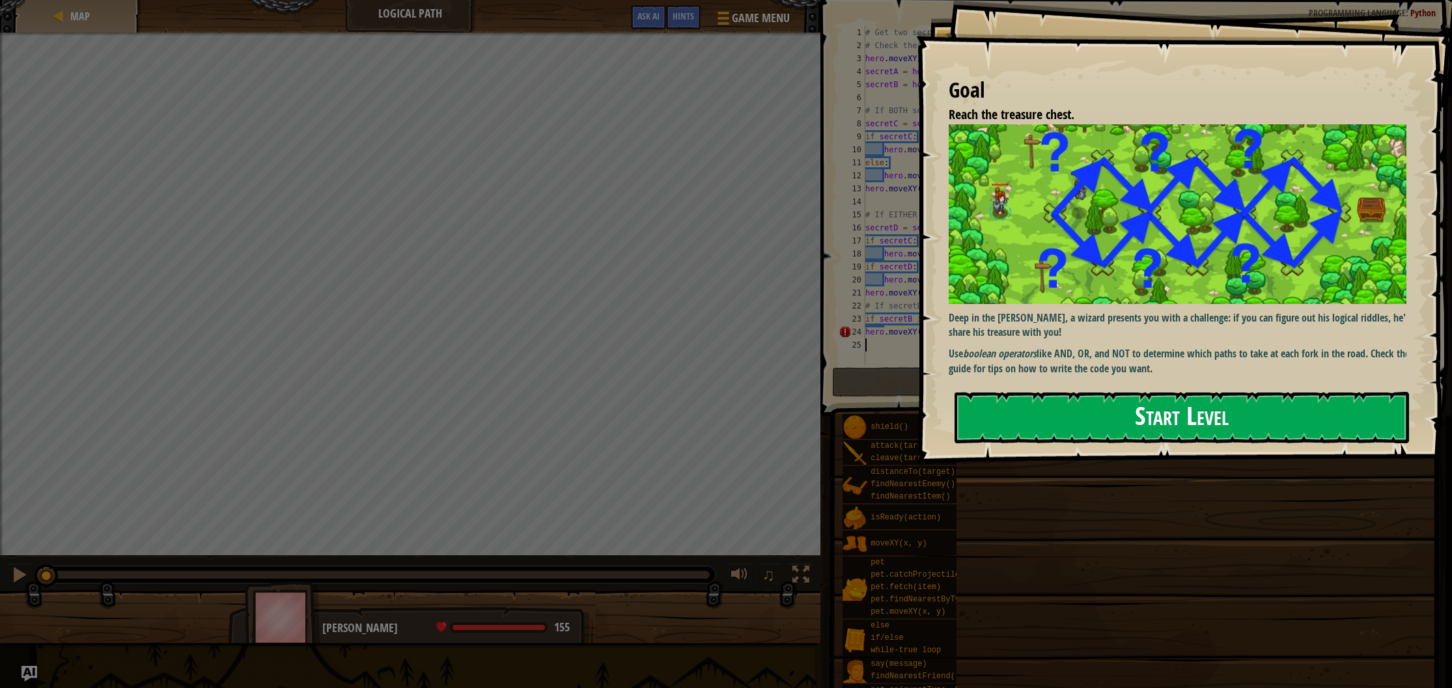 The width and height of the screenshot is (1452, 688). I want to click on span: Reach the treasure chest., so click(1011, 114).